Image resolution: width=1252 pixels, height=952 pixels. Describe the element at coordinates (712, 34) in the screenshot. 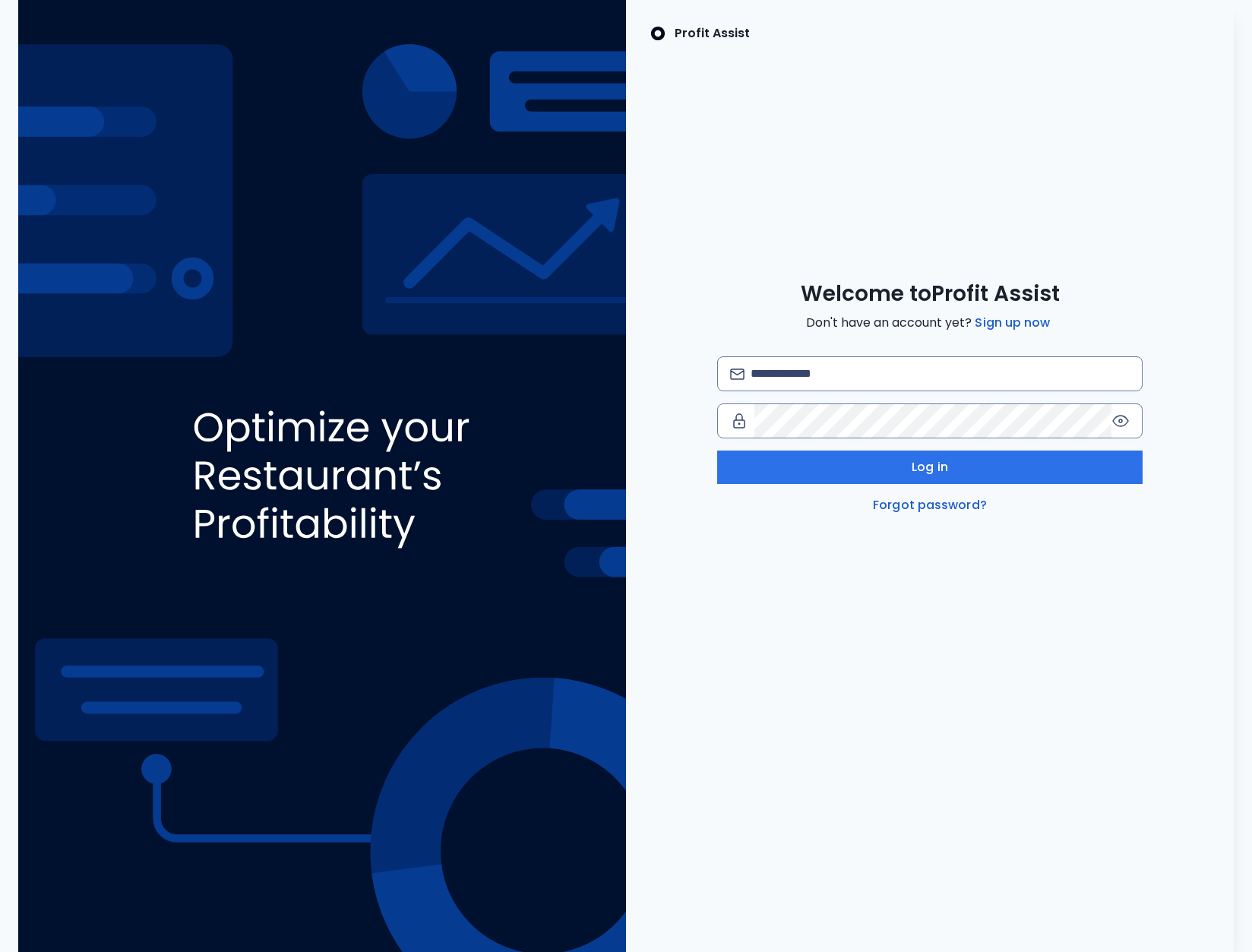

I see `p: Profit Assist` at that location.